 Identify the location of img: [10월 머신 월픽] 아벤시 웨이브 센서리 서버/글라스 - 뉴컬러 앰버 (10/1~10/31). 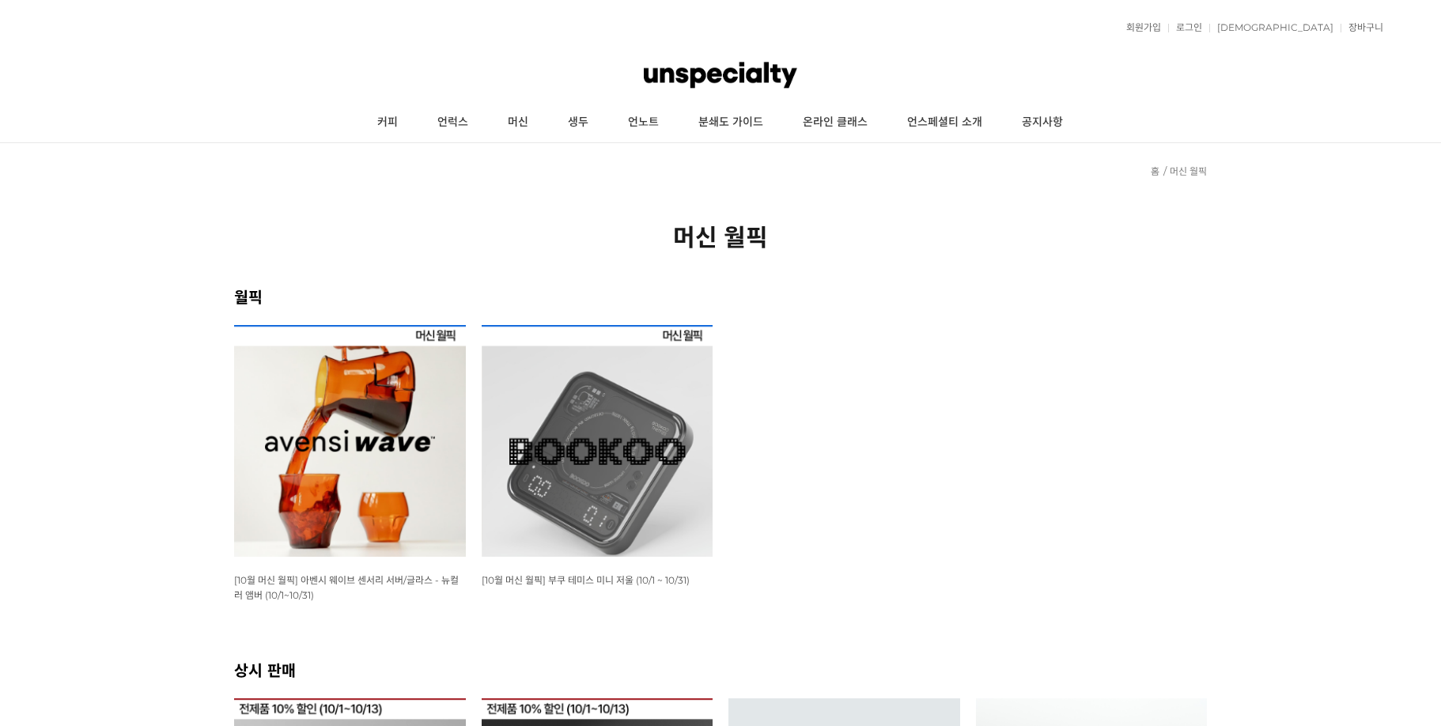
(350, 441).